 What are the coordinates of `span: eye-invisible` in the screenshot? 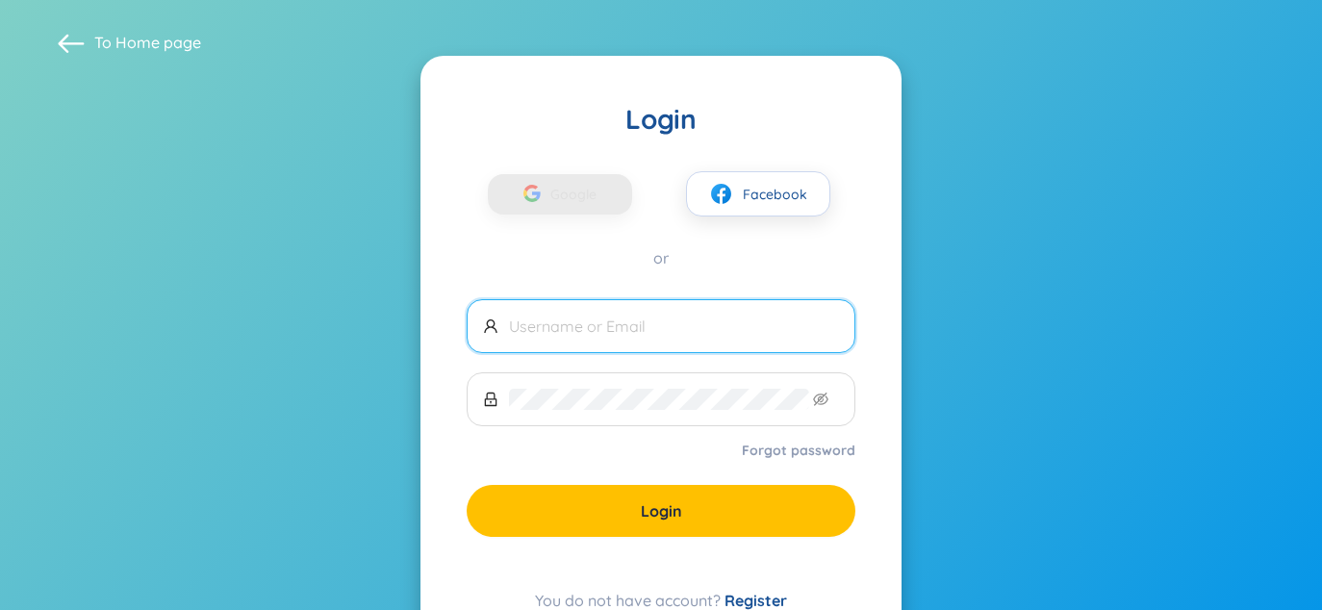 It's located at (821, 399).